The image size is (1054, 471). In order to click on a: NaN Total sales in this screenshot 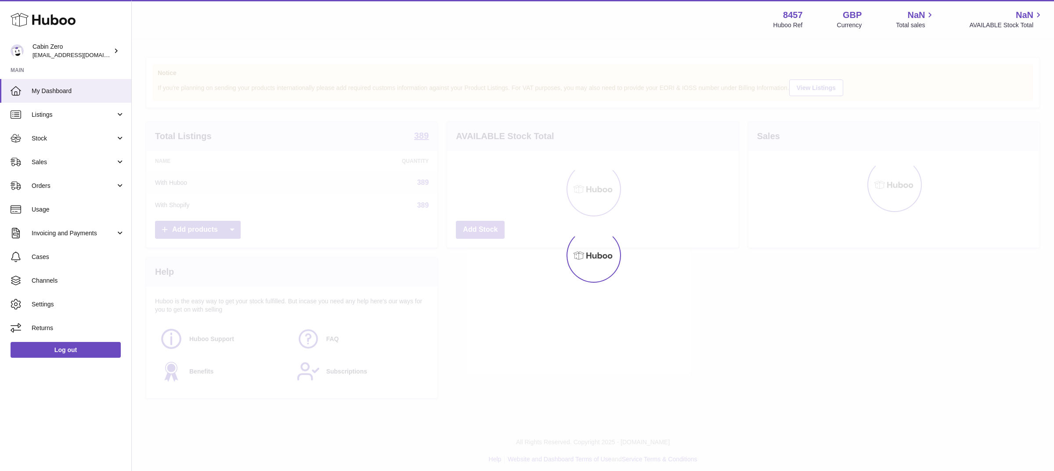, I will do `click(916, 19)`.